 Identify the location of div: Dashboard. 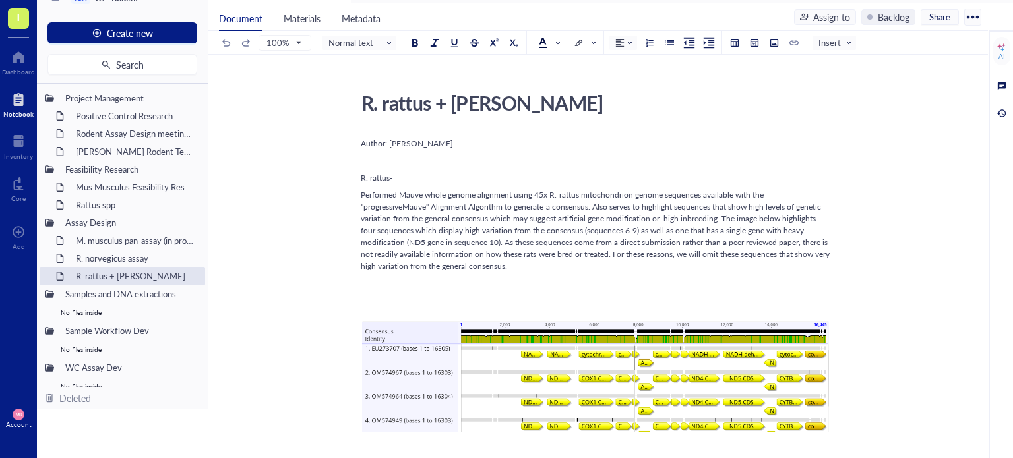
(18, 72).